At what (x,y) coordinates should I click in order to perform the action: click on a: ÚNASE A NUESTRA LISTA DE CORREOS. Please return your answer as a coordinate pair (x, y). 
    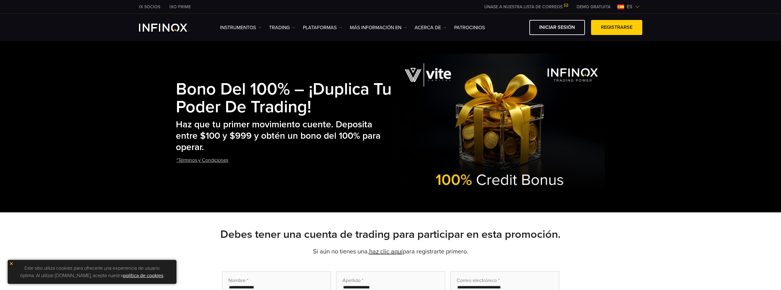
    Looking at the image, I should click on (526, 7).